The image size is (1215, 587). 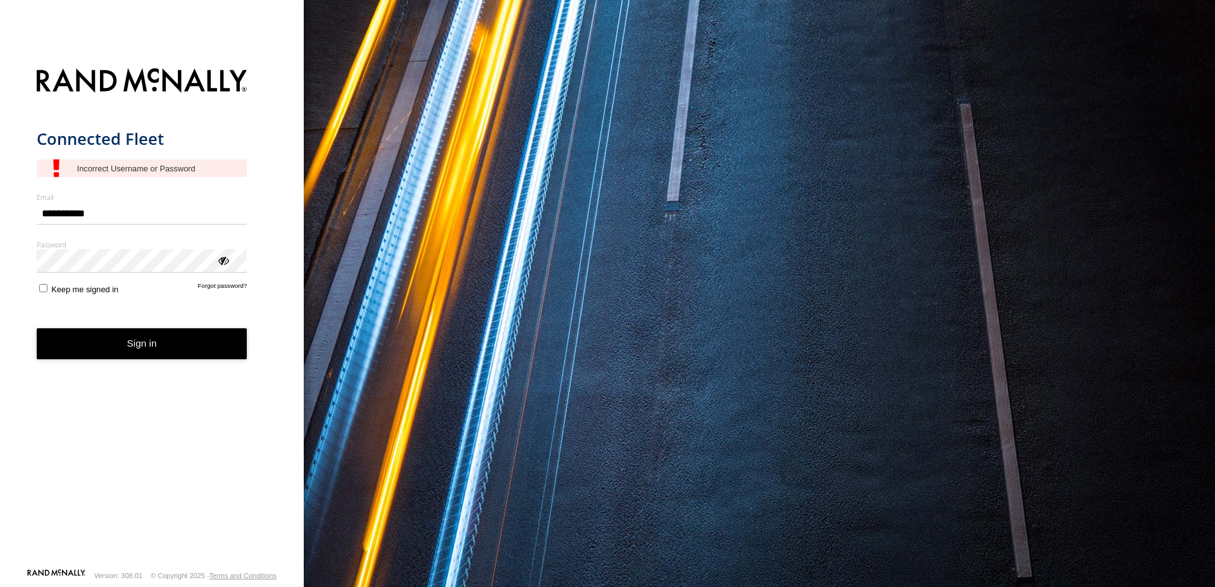 I want to click on a: Forgot password?, so click(x=223, y=288).